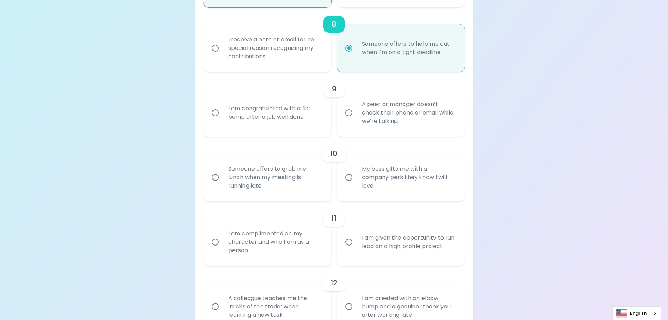 The height and width of the screenshot is (320, 668). Describe the element at coordinates (275, 48) in the screenshot. I see `div: I receive a note or email for no special reason recognizing my contributions` at that location.